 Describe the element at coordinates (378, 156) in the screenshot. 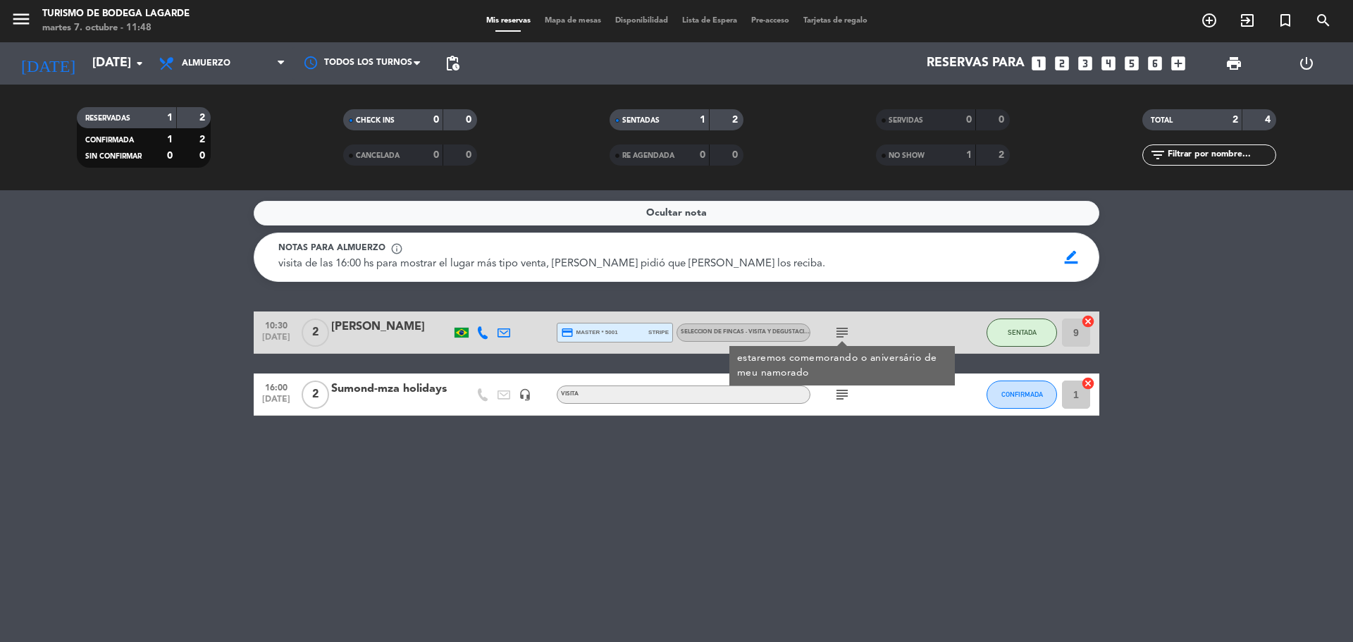

I see `span: CANCELADA` at that location.